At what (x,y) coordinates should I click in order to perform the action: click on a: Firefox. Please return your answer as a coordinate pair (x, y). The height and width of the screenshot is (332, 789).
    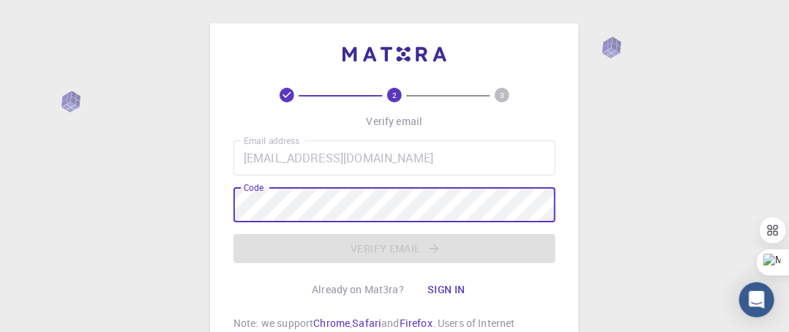
    Looking at the image, I should click on (416, 323).